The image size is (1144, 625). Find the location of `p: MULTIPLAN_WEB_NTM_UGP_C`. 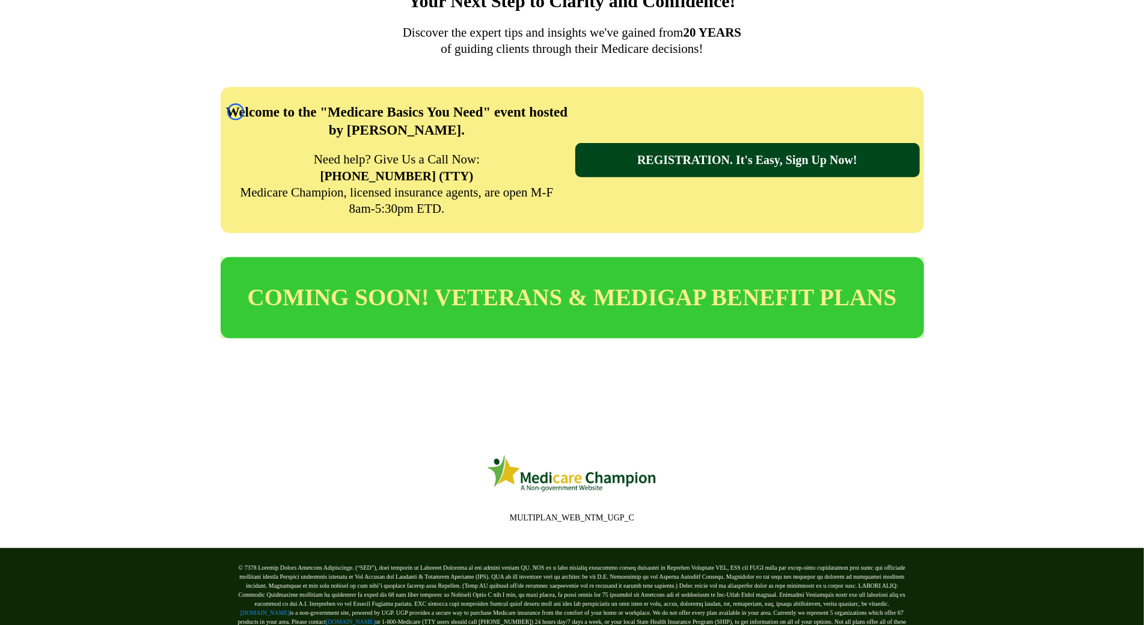

p: MULTIPLAN_WEB_NTM_UGP_C is located at coordinates (572, 518).